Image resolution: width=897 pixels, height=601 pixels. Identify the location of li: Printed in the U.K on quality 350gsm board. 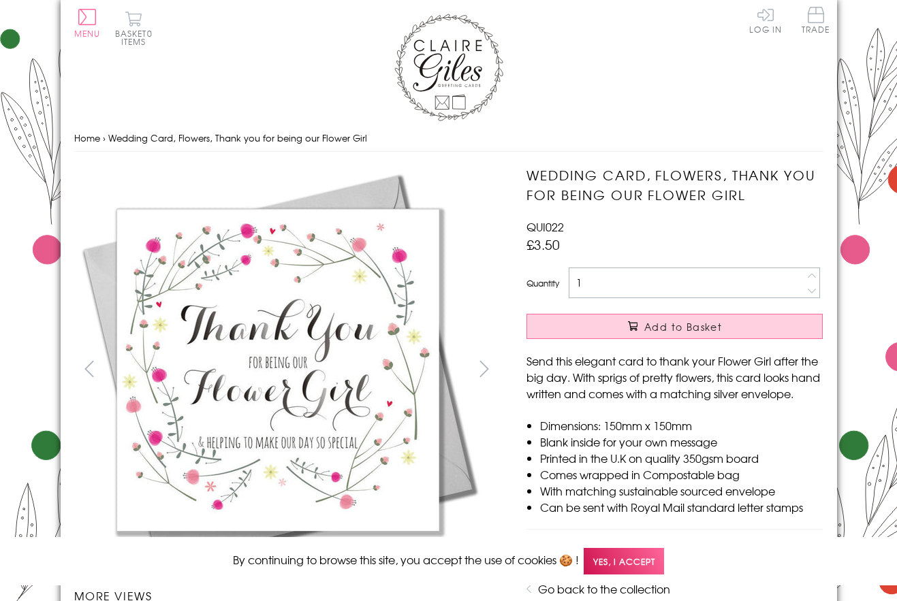
(681, 458).